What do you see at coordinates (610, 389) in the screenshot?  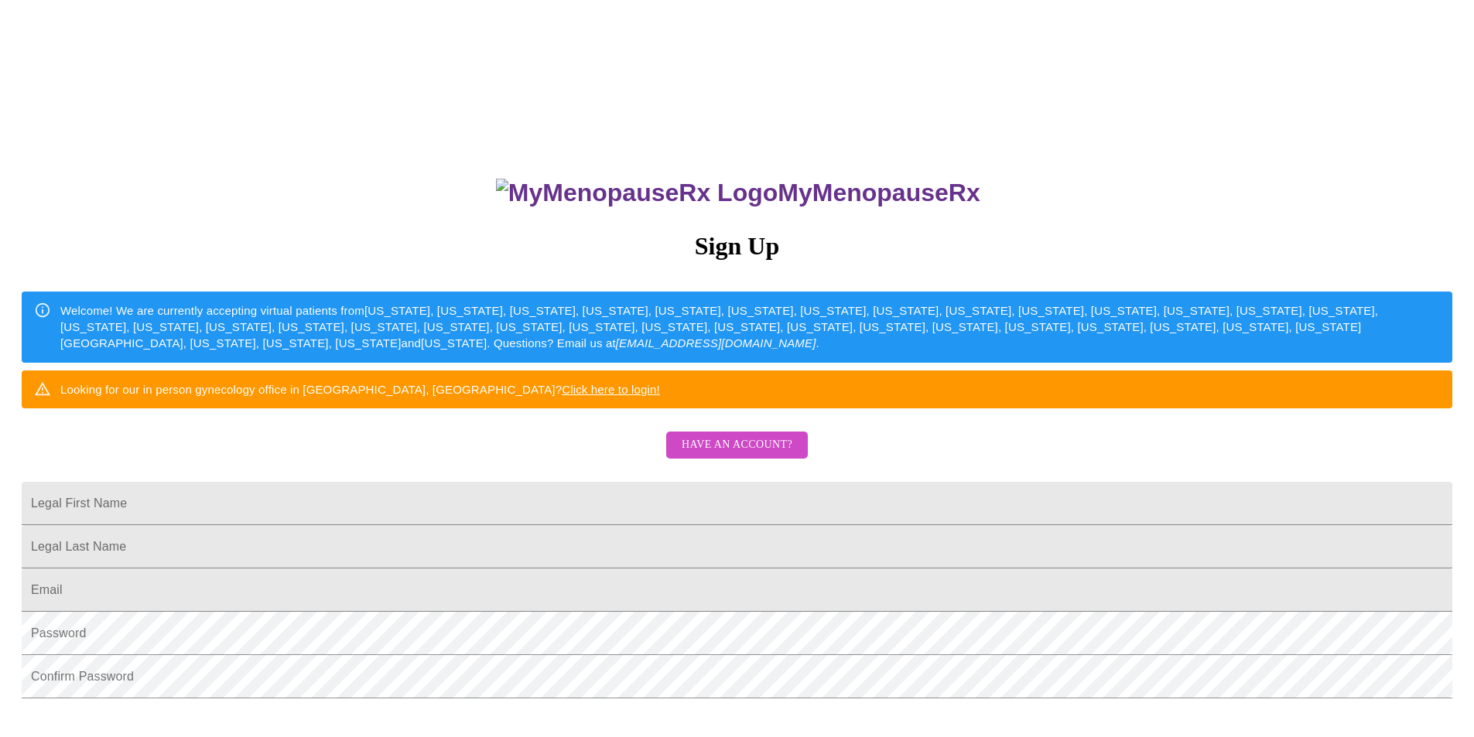 I see `a: Click here to login!` at bounding box center [610, 389].